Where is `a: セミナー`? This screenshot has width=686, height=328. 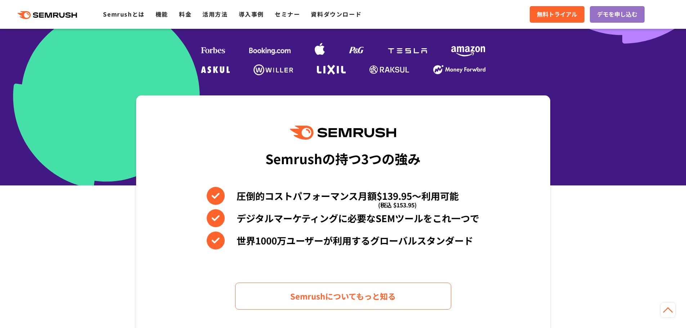
a: セミナー is located at coordinates (287, 14).